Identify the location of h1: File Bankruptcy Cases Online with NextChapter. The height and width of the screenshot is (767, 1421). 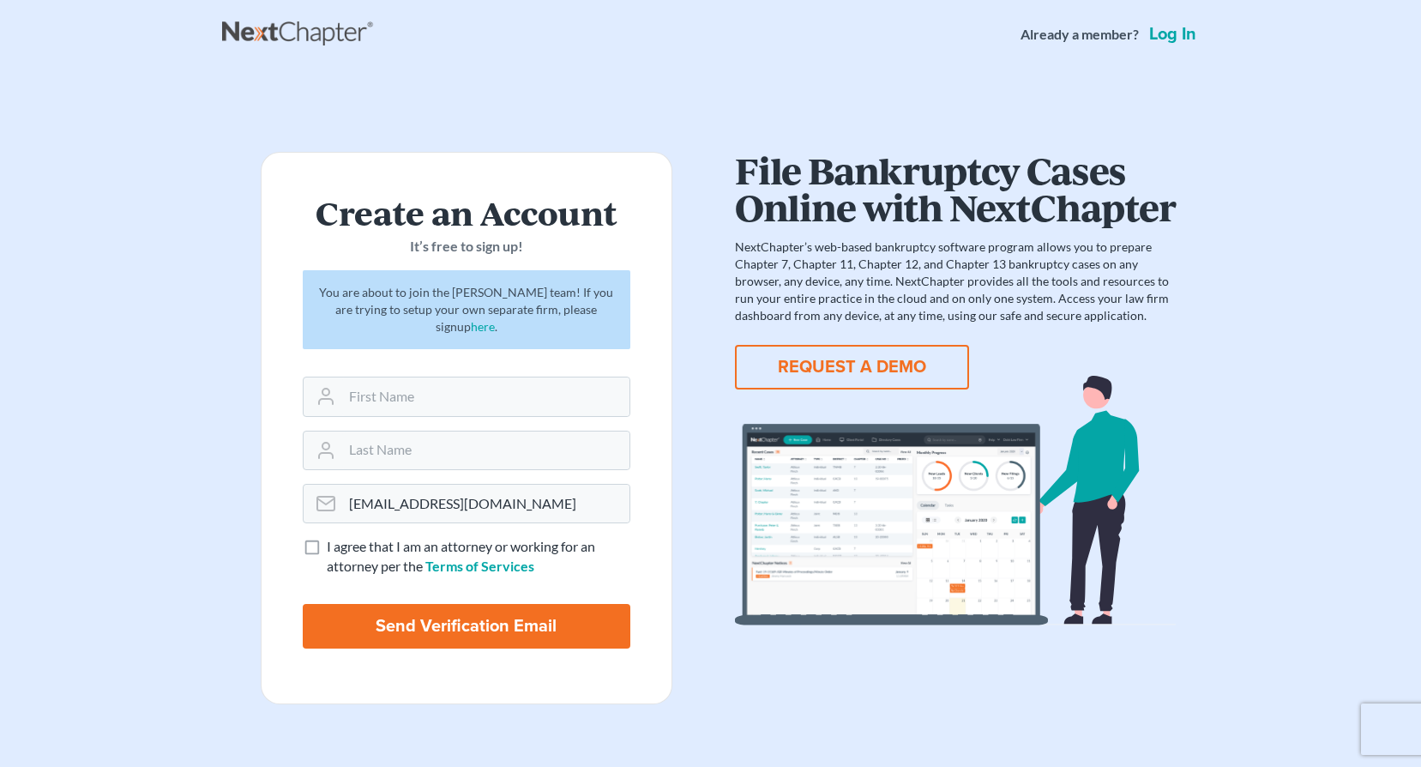
(955, 188).